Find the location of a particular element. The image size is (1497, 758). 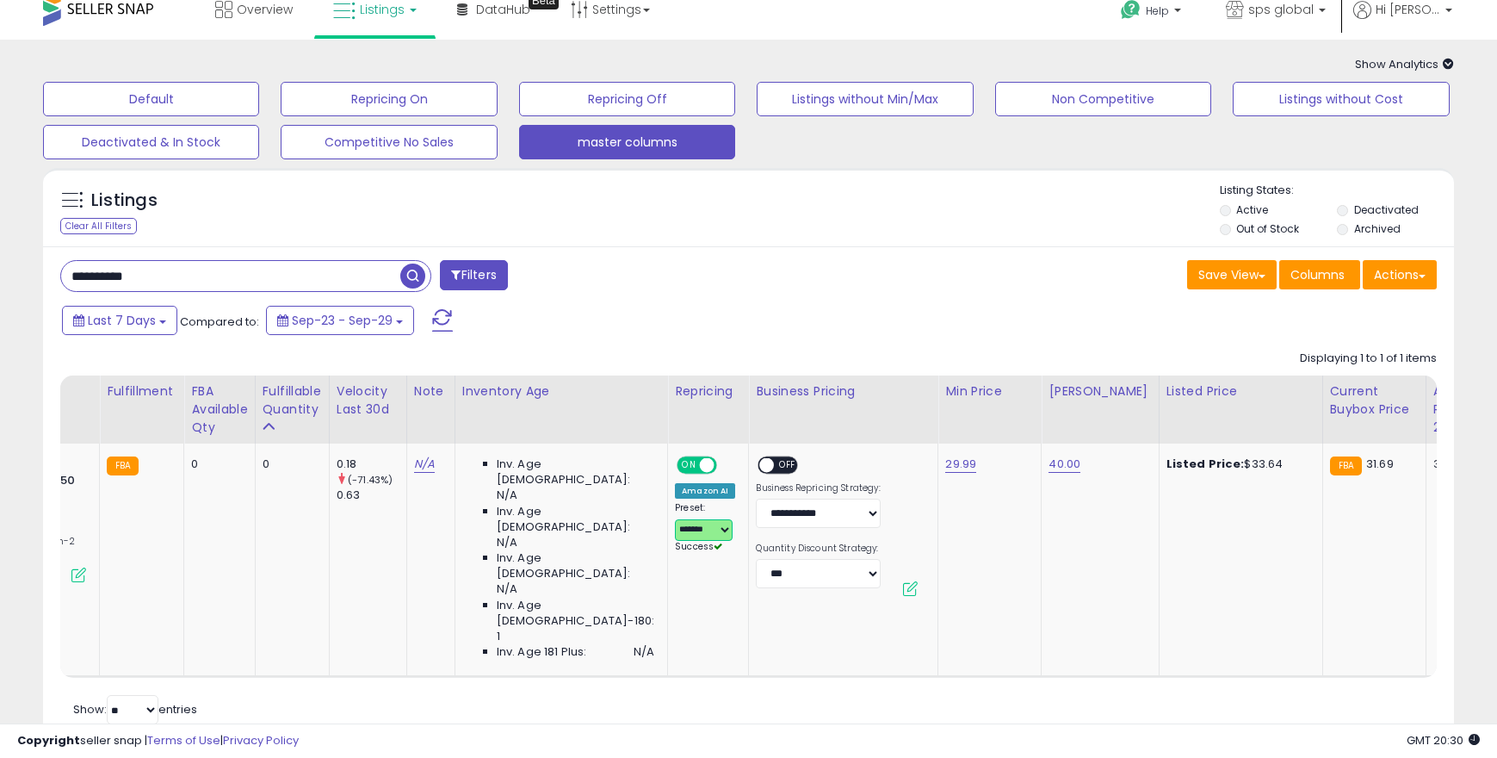

div: Business Pricing is located at coordinates (843, 391).